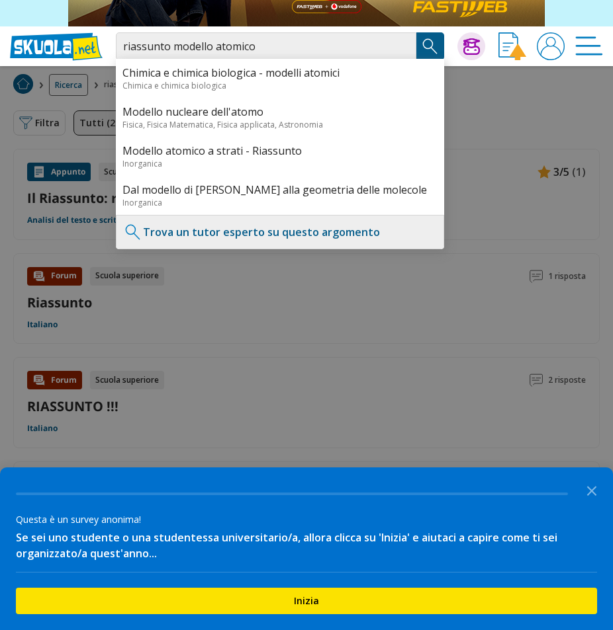 The width and height of the screenshot is (613, 630). What do you see at coordinates (589, 46) in the screenshot?
I see `button: Menù` at bounding box center [589, 46].